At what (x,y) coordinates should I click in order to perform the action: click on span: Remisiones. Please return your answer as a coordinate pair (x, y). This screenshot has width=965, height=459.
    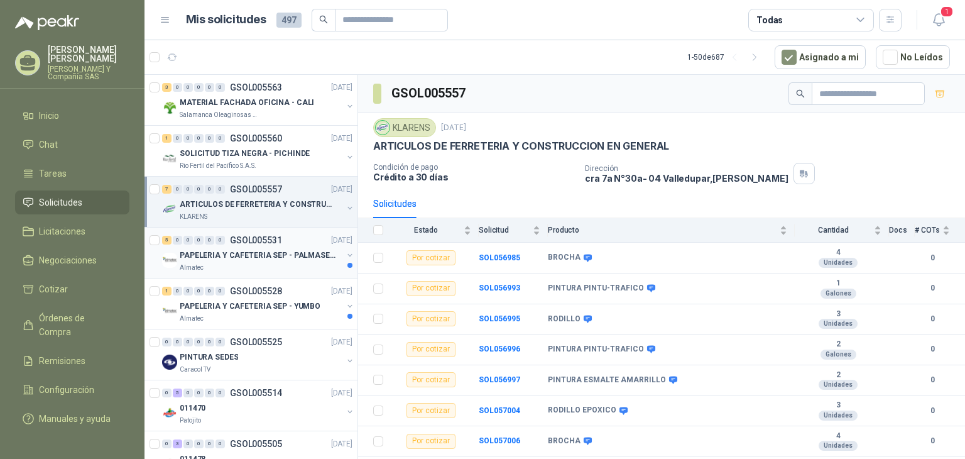
    Looking at the image, I should click on (62, 361).